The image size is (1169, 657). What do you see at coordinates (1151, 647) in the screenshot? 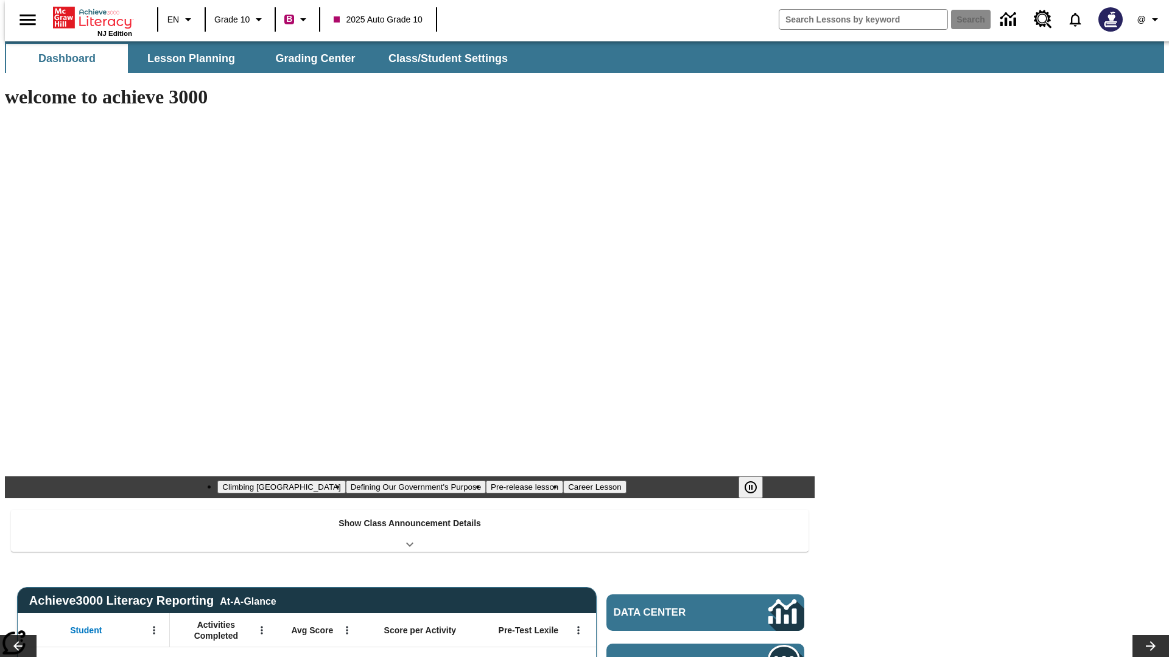
I see `button: Lesson carousel, Next` at bounding box center [1151, 647].